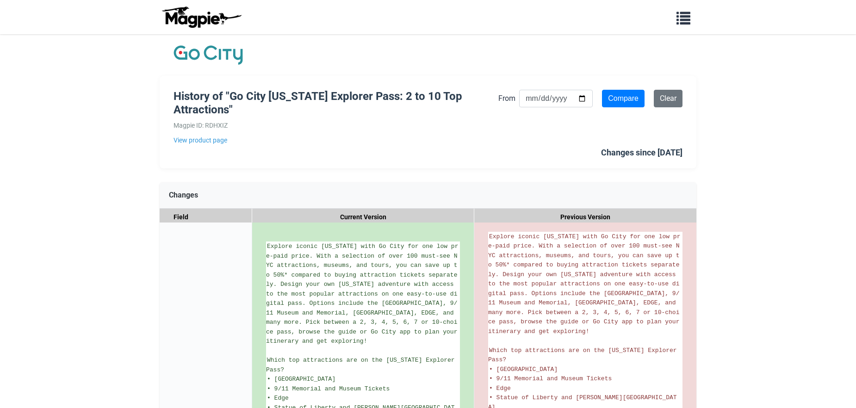 The image size is (856, 408). I want to click on a: Clear, so click(668, 99).